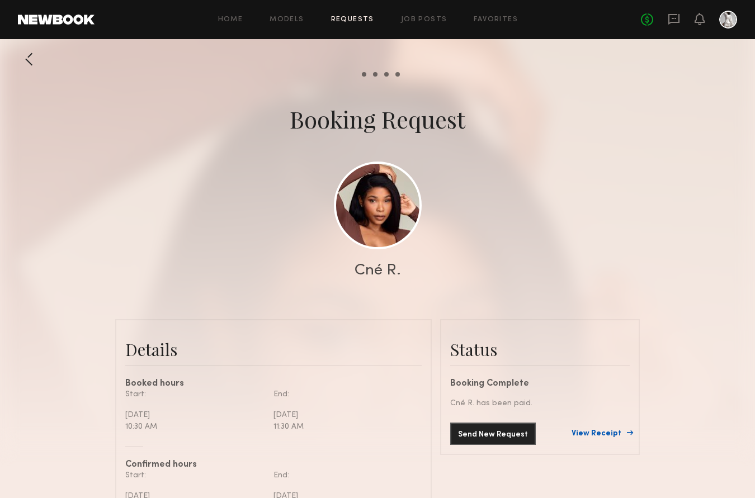  I want to click on div: Booked hours, so click(274, 384).